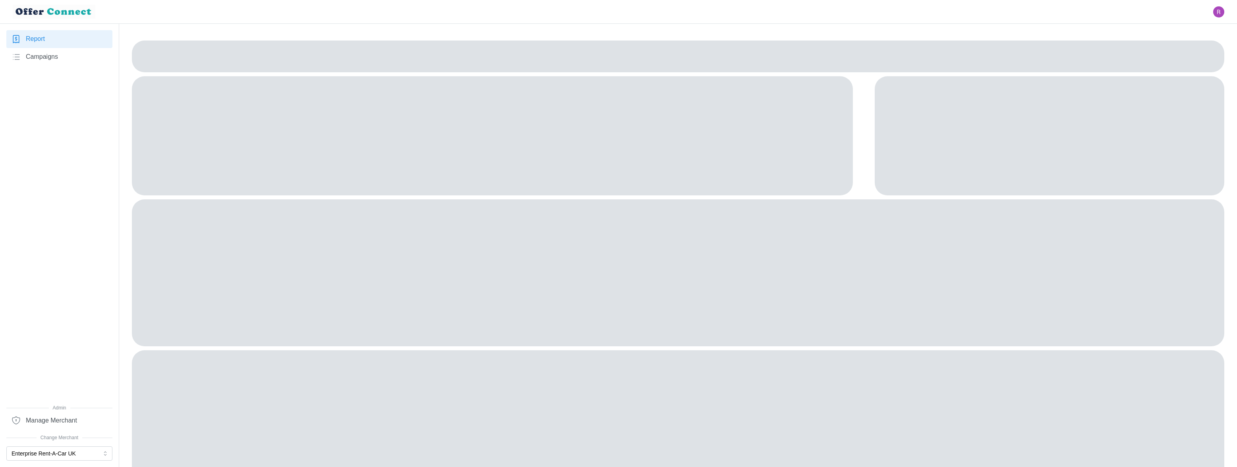 This screenshot has height=467, width=1237. What do you see at coordinates (59, 453) in the screenshot?
I see `button: Enterprise Rent-A-Car UK` at bounding box center [59, 453].